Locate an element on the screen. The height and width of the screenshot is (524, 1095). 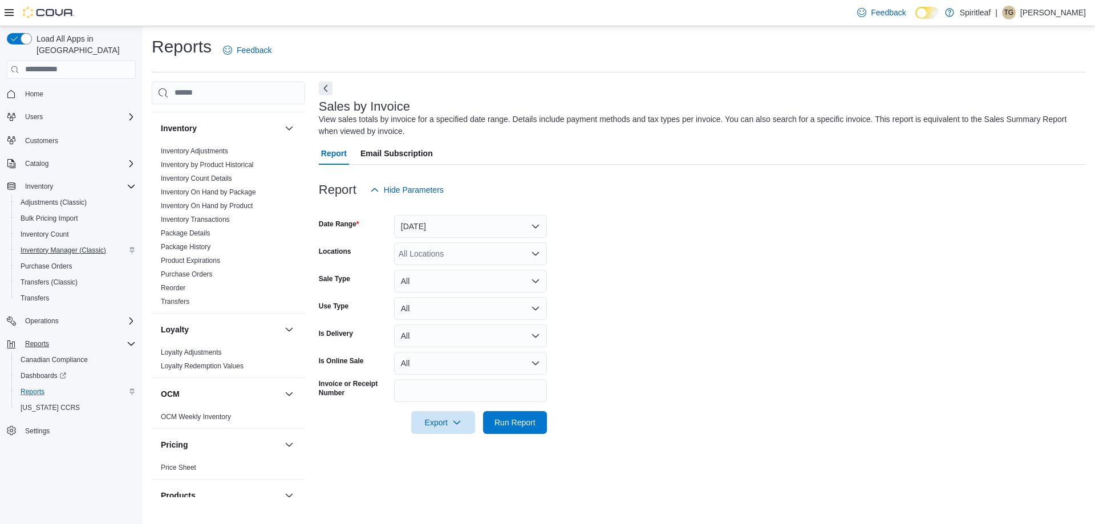
h3: Report is located at coordinates (338, 190).